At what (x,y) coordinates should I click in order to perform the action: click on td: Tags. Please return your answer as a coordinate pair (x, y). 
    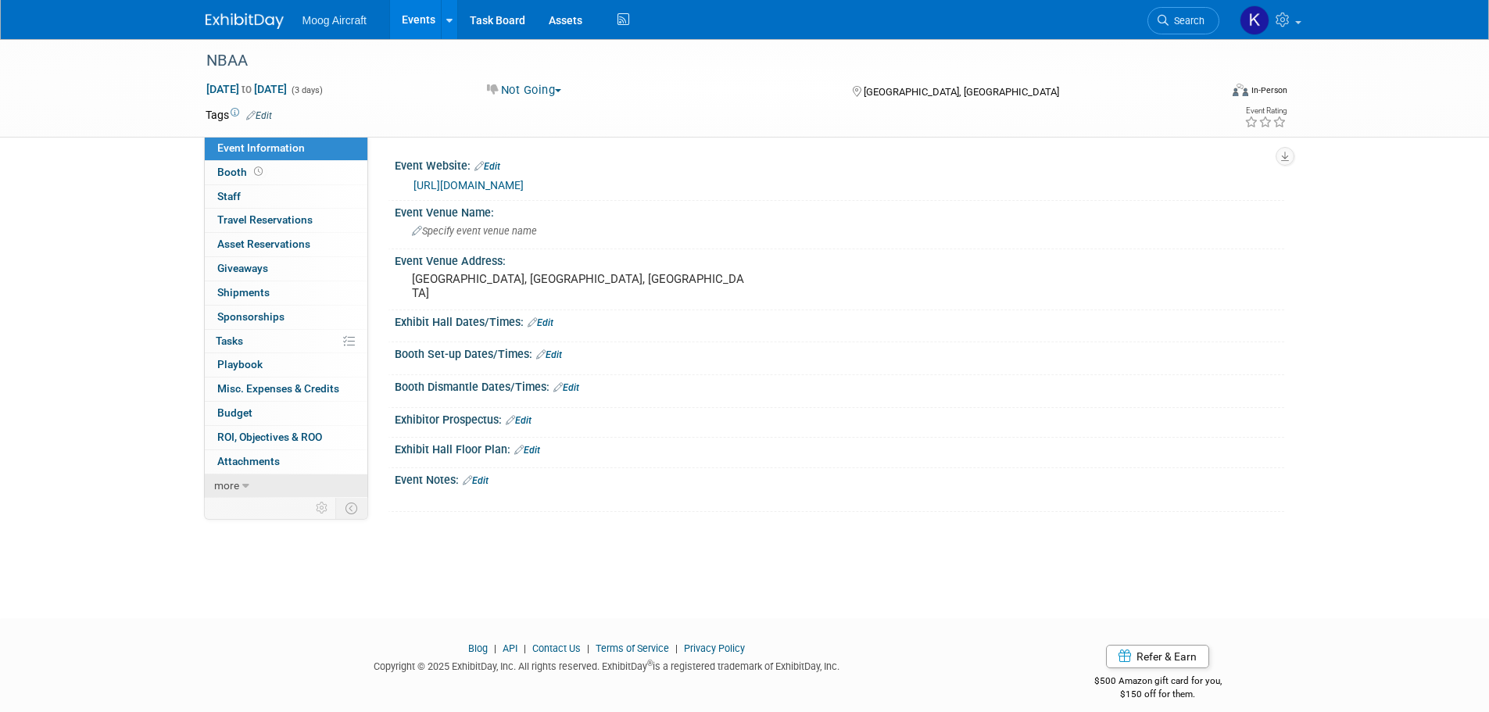
    Looking at the image, I should click on (238, 115).